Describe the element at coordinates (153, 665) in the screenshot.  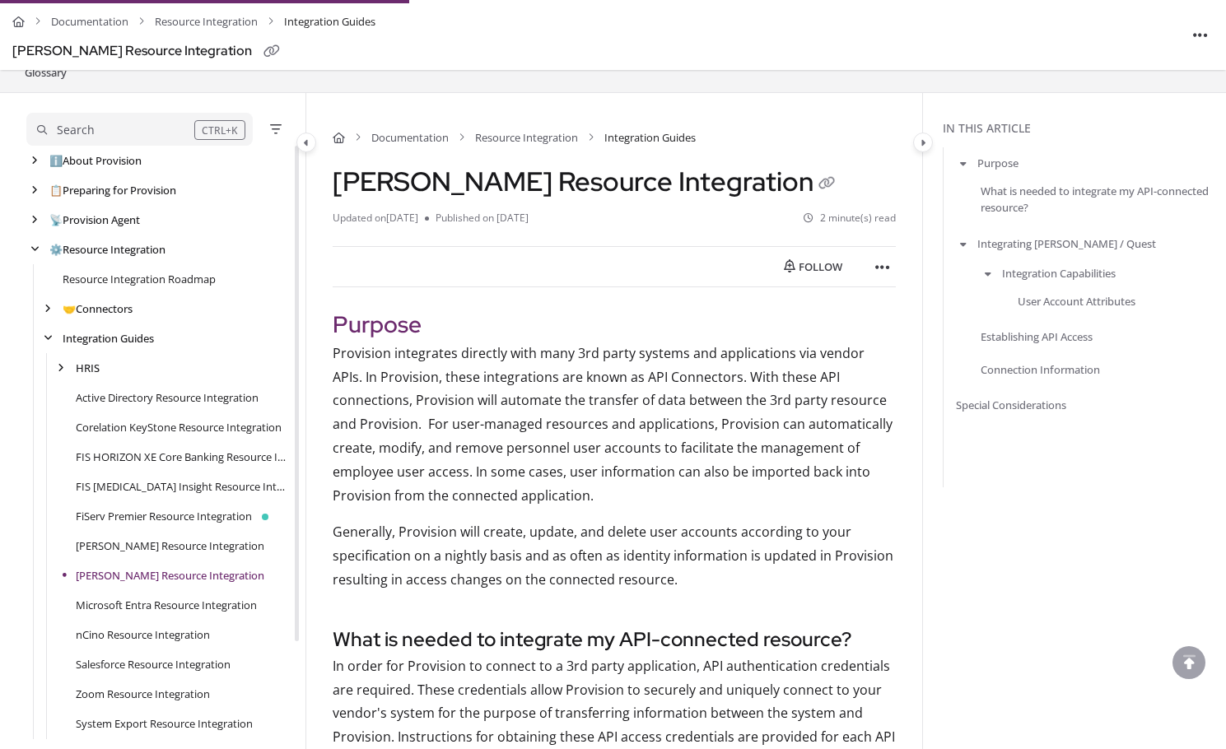
I see `a: Salesforce Resource Integration` at that location.